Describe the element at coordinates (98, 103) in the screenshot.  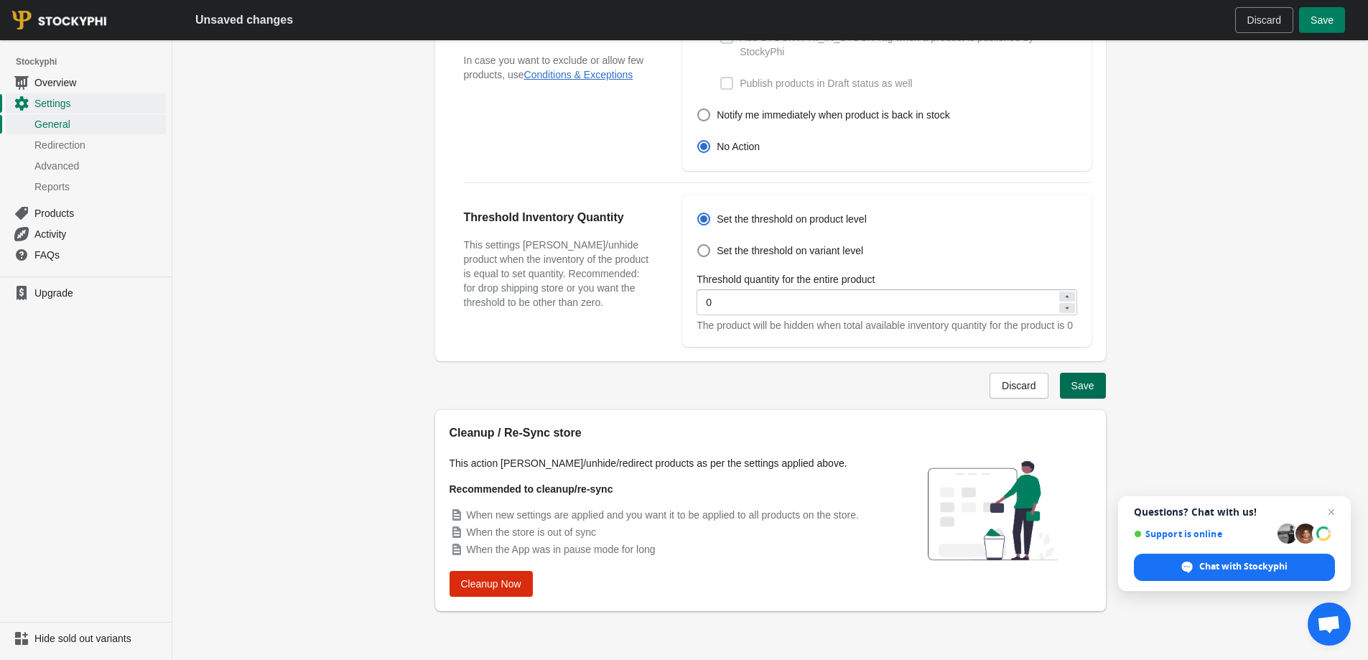
I see `span: Settings` at that location.